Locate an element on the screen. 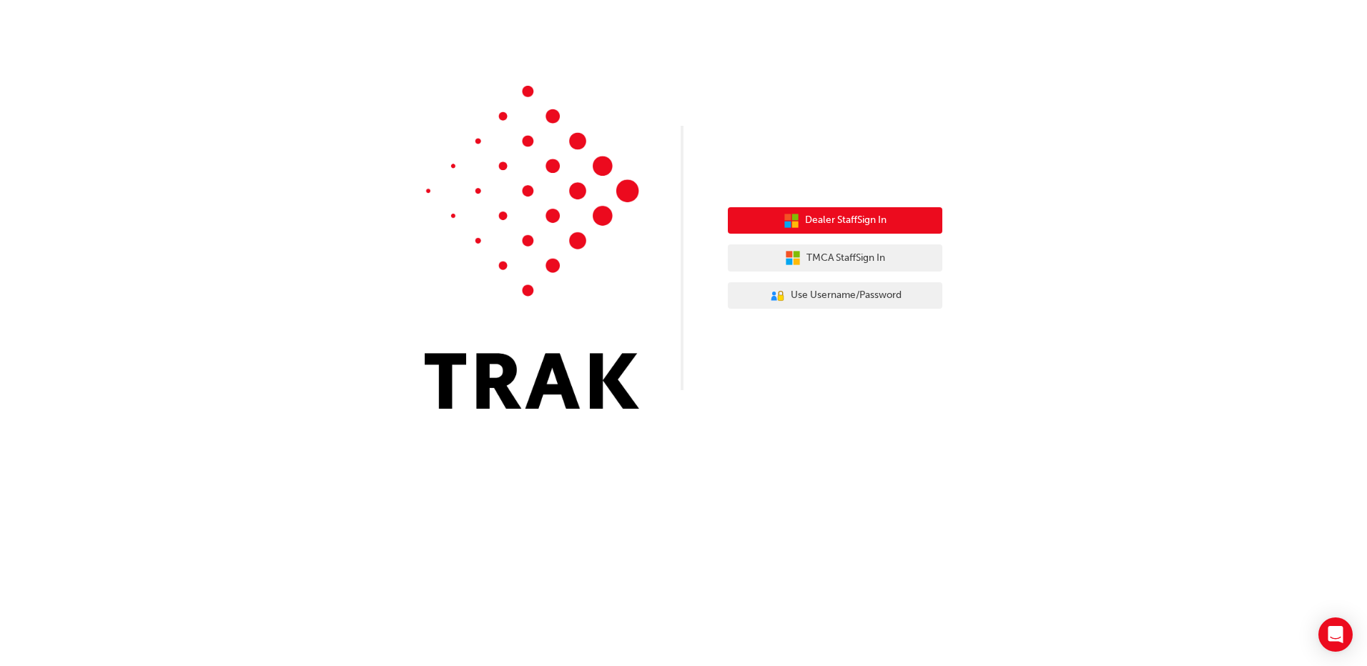 The image size is (1367, 666). div: Open Intercom Messenger is located at coordinates (1335, 635).